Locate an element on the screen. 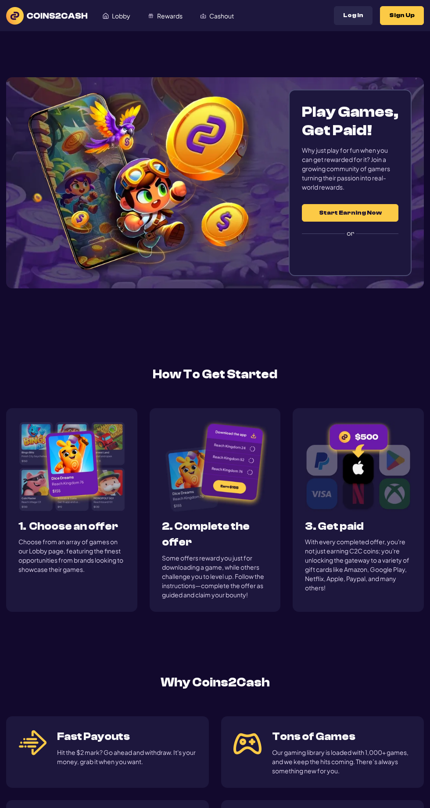 The image size is (430, 808). h2: Why Coins2Cash is located at coordinates (215, 682).